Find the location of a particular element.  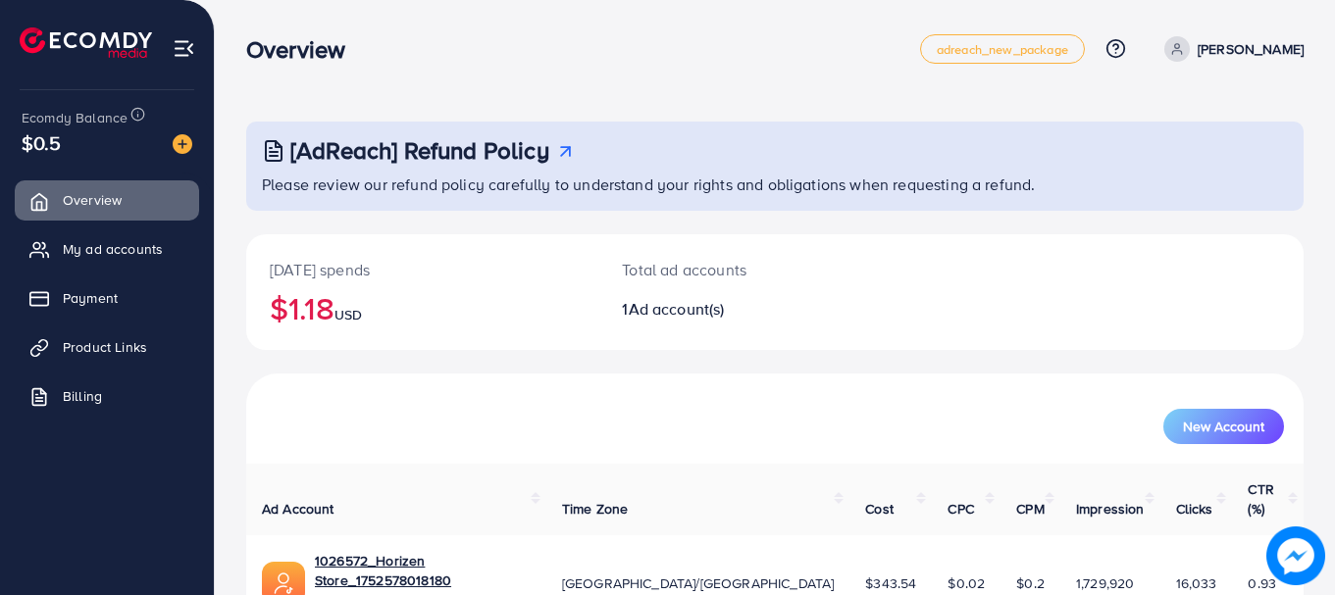

img: menu is located at coordinates (183, 48).